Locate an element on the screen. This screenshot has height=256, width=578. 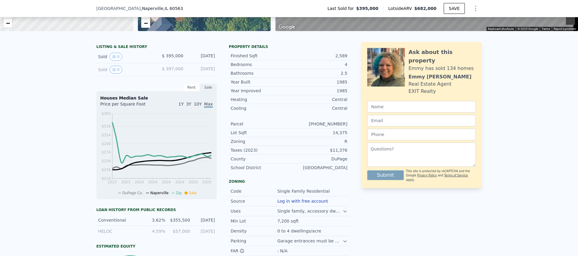
div: 7,200 sqft is located at coordinates (288, 221).